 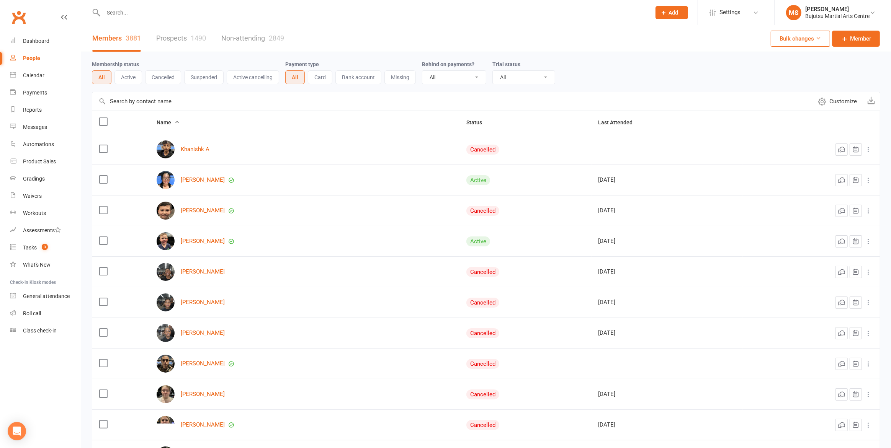 What do you see at coordinates (478, 123) in the screenshot?
I see `span: Status` at bounding box center [478, 123].